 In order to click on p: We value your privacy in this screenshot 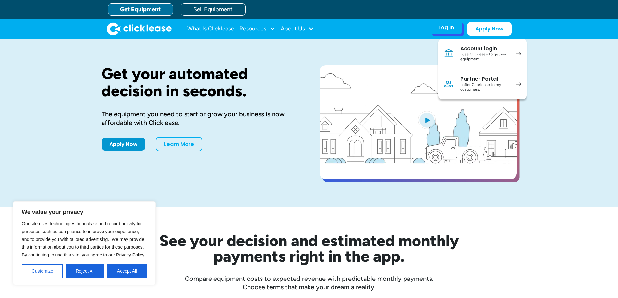, I will do `click(84, 212)`.